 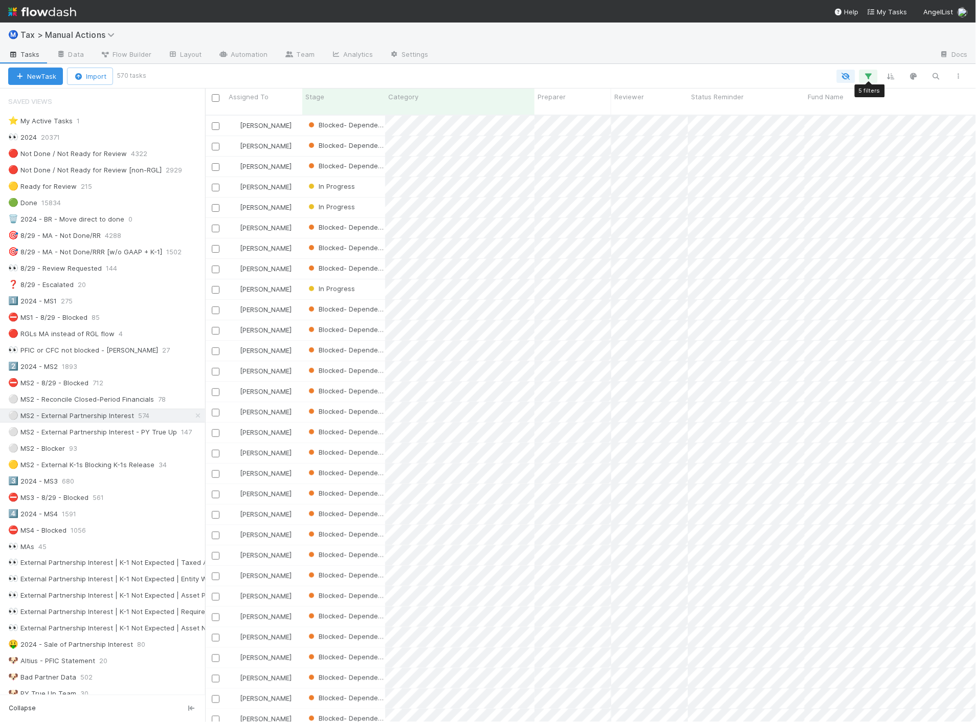 What do you see at coordinates (13, 513) in the screenshot?
I see `span: 4️⃣` at bounding box center [13, 513].